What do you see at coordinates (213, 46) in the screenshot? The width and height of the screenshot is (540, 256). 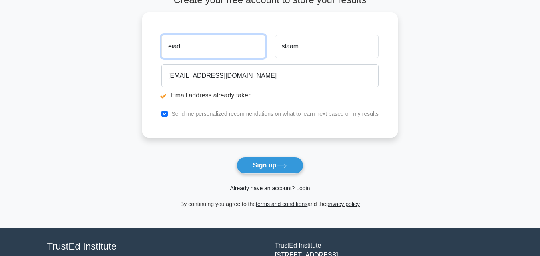 I see `input: First name` at bounding box center [213, 46].